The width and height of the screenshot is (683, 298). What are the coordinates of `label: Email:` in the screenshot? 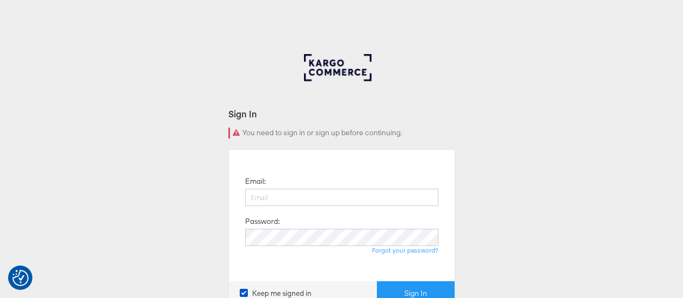 It's located at (255, 181).